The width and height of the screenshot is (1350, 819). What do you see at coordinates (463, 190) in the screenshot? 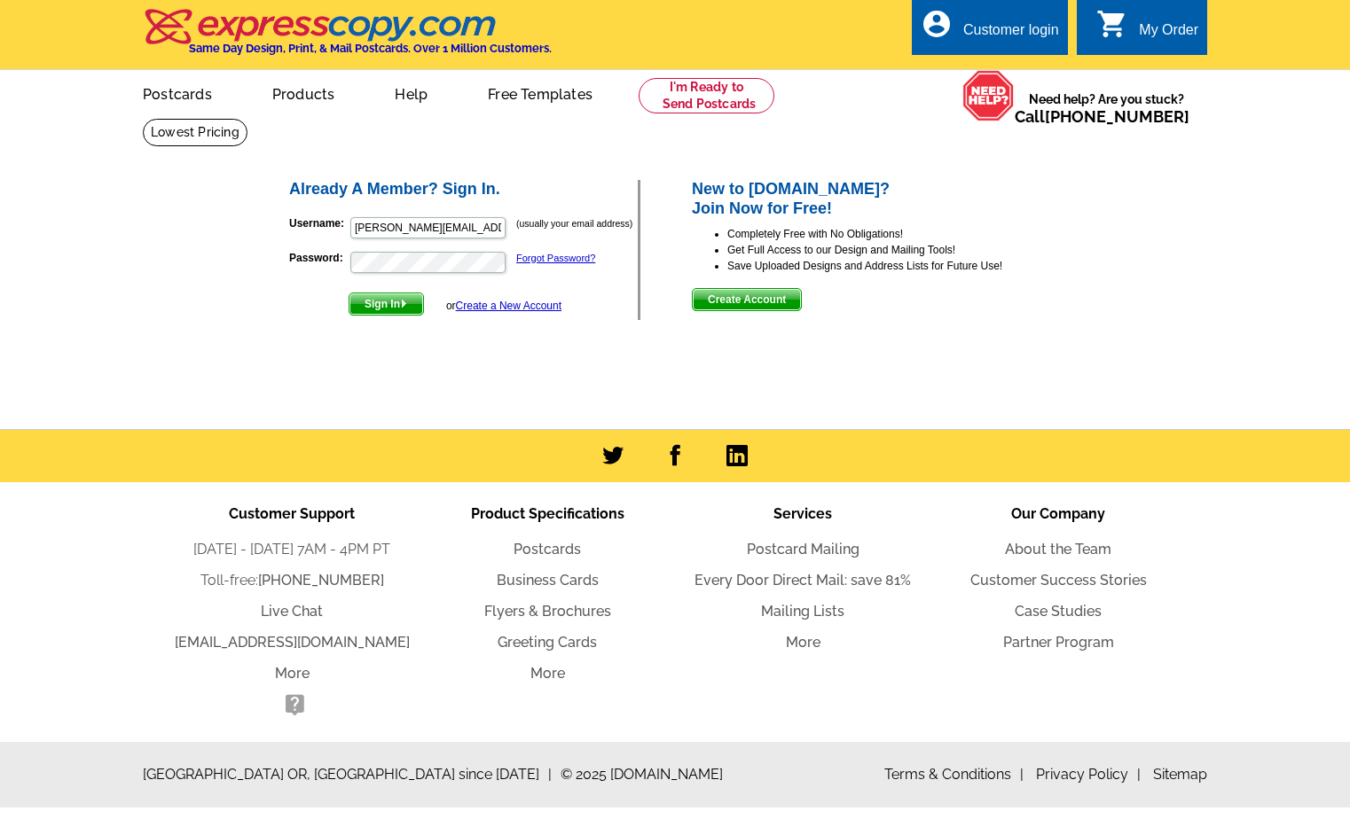
I see `h2: Already A Member? Sign In.` at bounding box center [463, 190].